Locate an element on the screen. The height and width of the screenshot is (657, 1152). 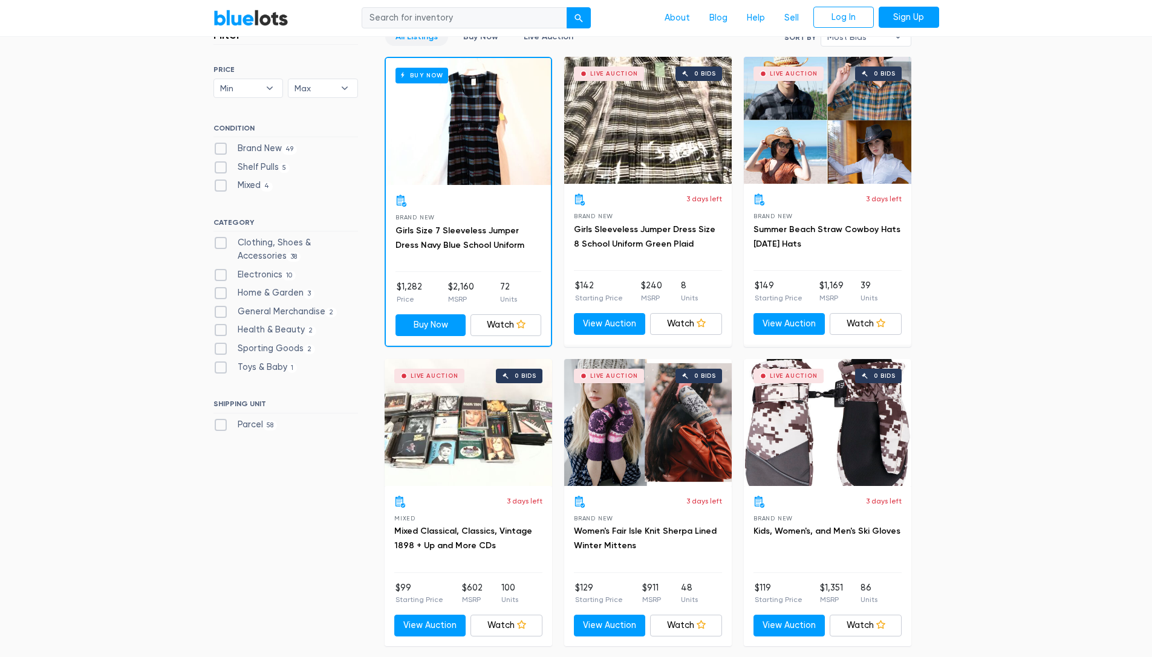
li: $1,351 is located at coordinates (831, 594).